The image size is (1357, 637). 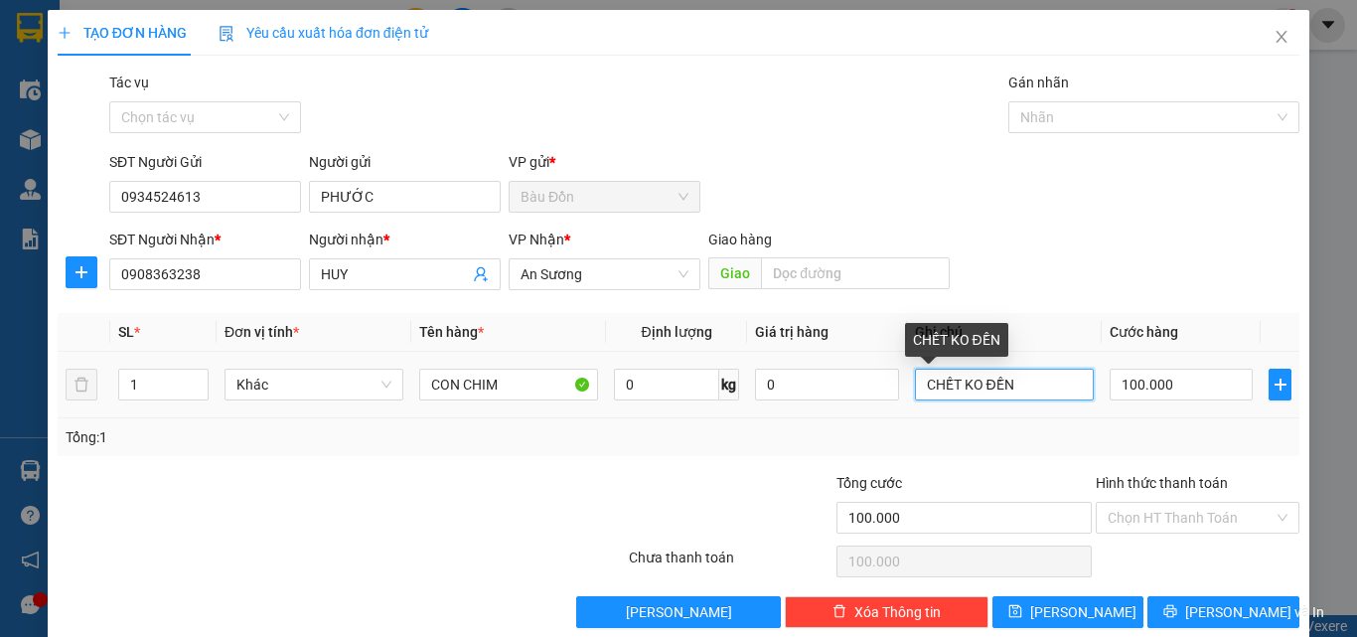 What do you see at coordinates (1015, 612) in the screenshot?
I see `span: save` at bounding box center [1015, 612].